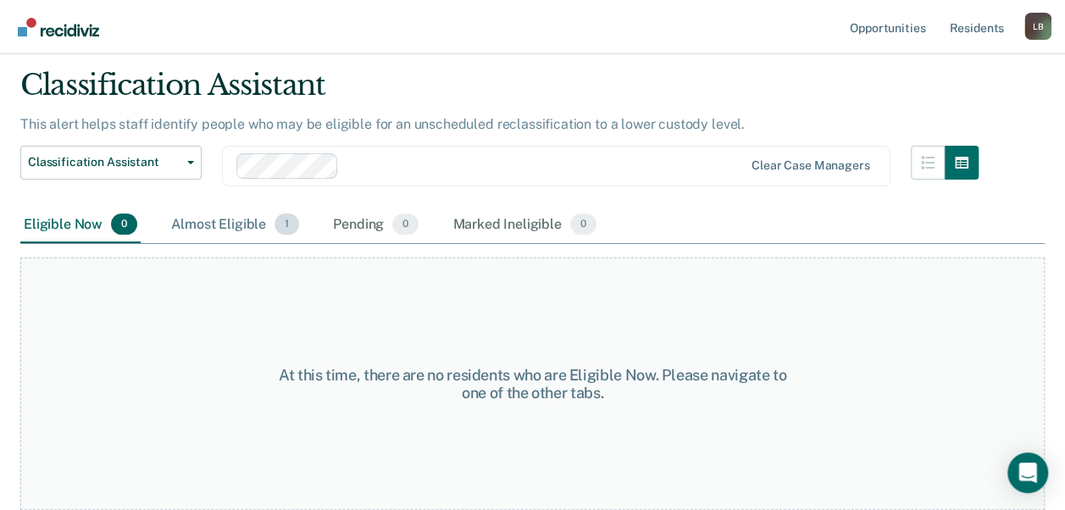  I want to click on span: Classification Assistant, so click(104, 162).